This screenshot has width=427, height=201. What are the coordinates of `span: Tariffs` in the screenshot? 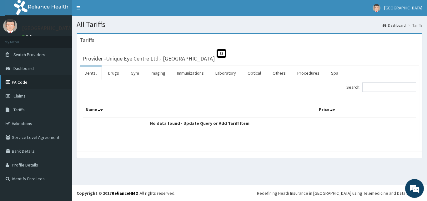 It's located at (19, 110).